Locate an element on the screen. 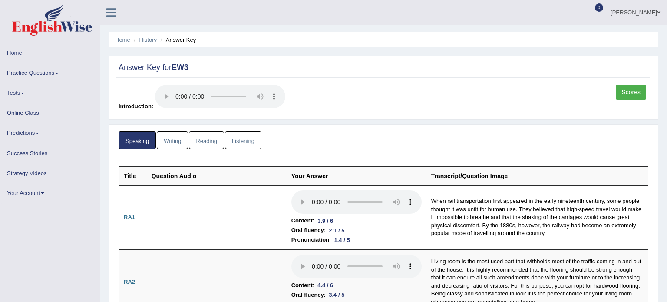 This screenshot has height=302, width=667. a: History is located at coordinates (148, 40).